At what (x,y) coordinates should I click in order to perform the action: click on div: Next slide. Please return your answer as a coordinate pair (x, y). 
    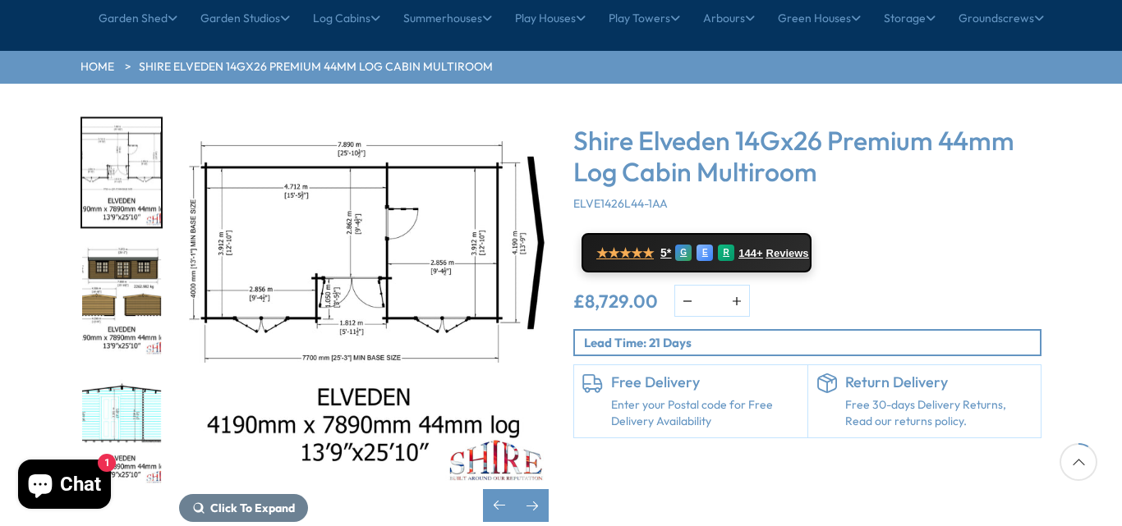
    Looking at the image, I should click on (532, 506).